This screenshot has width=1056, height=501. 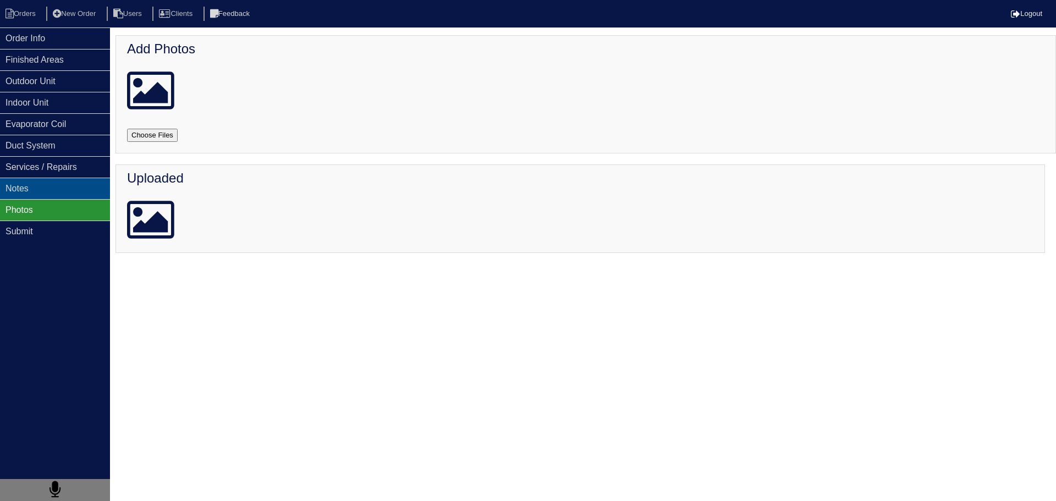 What do you see at coordinates (231, 14) in the screenshot?
I see `li: Feedback` at bounding box center [231, 14].